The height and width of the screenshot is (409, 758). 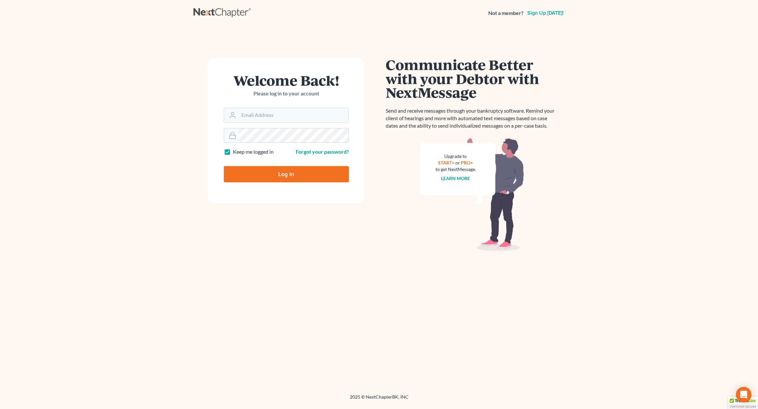 I want to click on a: Forgot your password?, so click(x=322, y=151).